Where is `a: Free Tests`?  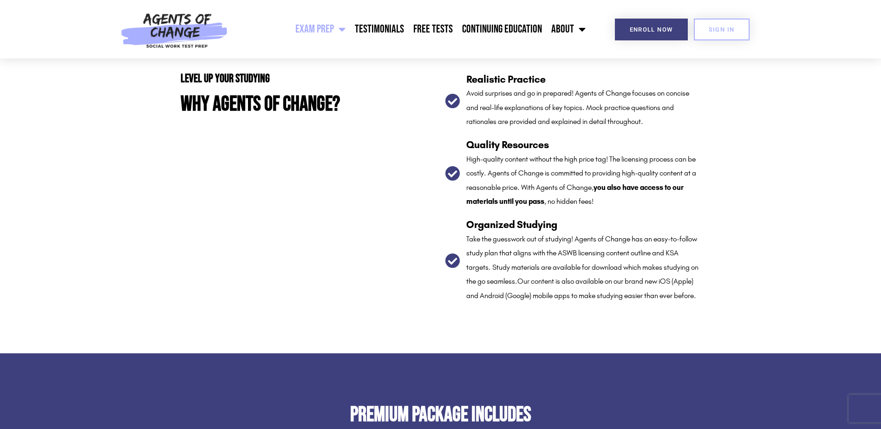 a: Free Tests is located at coordinates (433, 29).